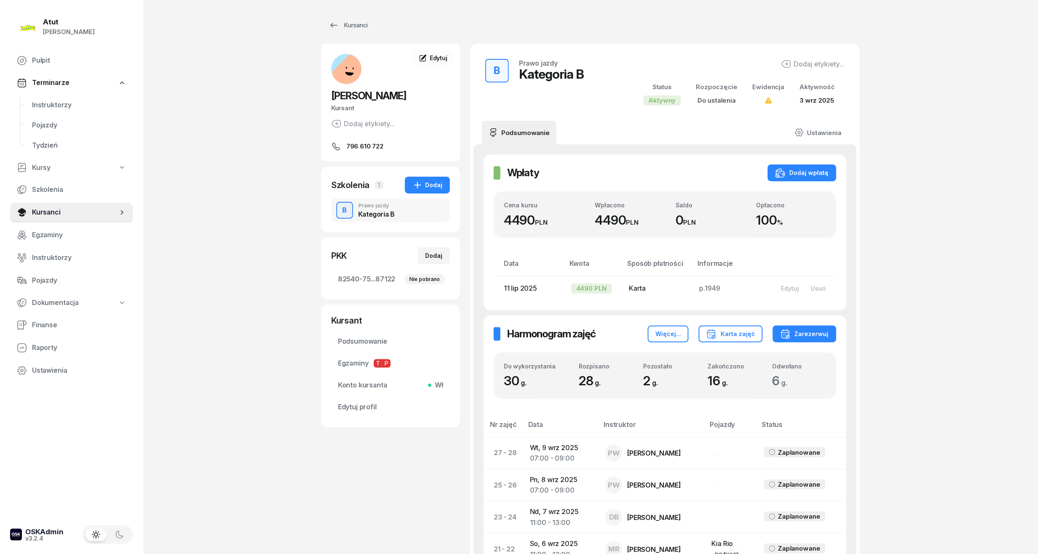 The image size is (1038, 554). What do you see at coordinates (72, 83) in the screenshot?
I see `a: Terminarze` at bounding box center [72, 83].